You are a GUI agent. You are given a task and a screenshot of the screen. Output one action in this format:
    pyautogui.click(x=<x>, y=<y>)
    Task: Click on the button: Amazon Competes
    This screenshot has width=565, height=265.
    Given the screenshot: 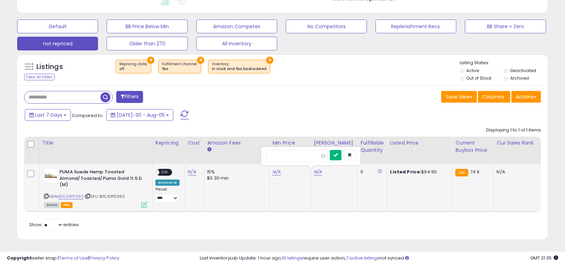 What is the action you would take?
    pyautogui.click(x=236, y=26)
    